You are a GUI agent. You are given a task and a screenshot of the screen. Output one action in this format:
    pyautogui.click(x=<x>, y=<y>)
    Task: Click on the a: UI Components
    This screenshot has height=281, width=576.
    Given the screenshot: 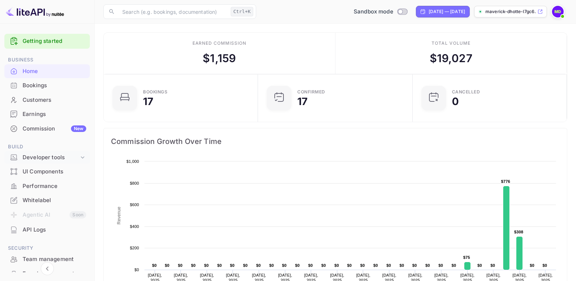 What is the action you would take?
    pyautogui.click(x=47, y=171)
    